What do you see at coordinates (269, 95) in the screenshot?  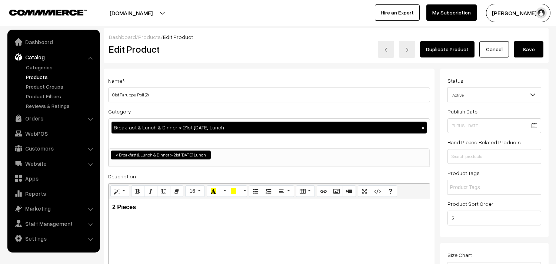 I see `input: Name` at bounding box center [269, 95].